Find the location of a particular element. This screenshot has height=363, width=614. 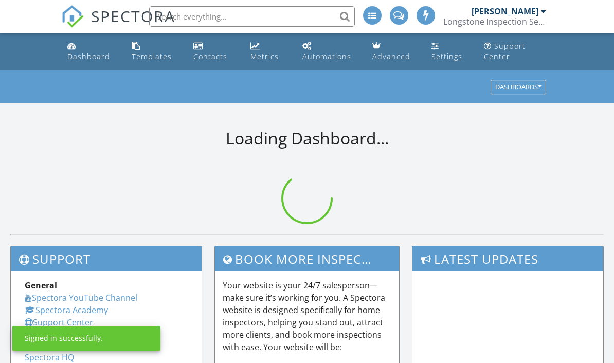

a: Spectora Academy is located at coordinates (66, 310).